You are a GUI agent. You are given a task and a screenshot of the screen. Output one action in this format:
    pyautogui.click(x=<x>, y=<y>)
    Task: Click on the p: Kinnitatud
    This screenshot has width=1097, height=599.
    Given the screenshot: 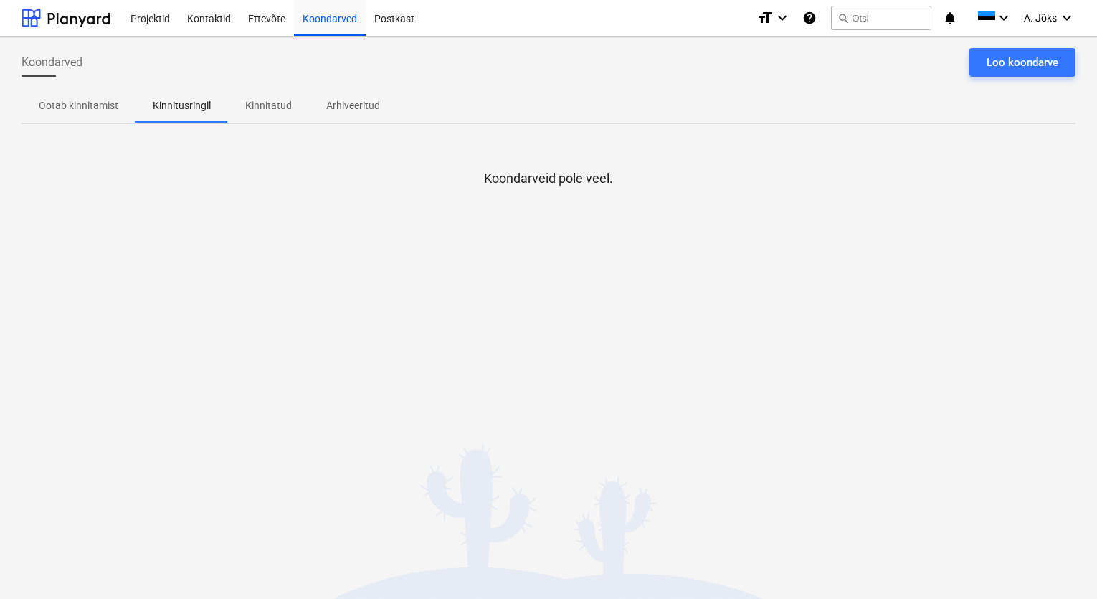 What is the action you would take?
    pyautogui.click(x=268, y=105)
    